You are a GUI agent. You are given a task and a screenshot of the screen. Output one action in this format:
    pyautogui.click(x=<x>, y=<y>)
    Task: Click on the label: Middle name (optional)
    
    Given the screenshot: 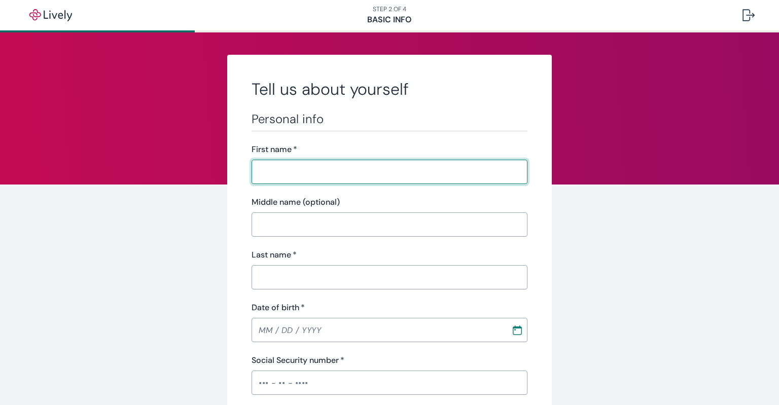 What is the action you would take?
    pyautogui.click(x=296, y=202)
    